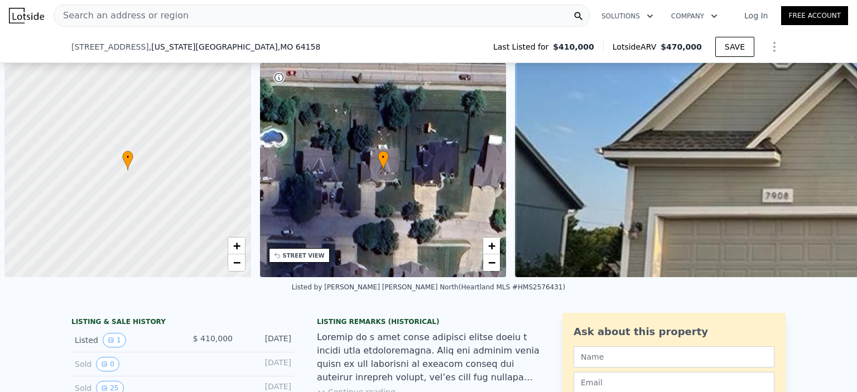 The width and height of the screenshot is (857, 392). What do you see at coordinates (428, 358) in the screenshot?
I see `div: Loremip do s amet conse adipisci elitse doeiu t incidi utla etdoloremagna. Aliq eni adminim venia...` at bounding box center [428, 358].